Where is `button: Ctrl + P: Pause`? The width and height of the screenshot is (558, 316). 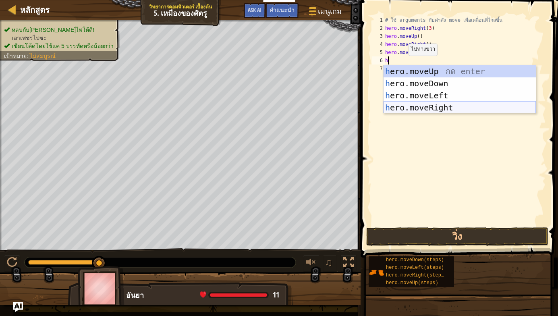 button: Ctrl + P: Pause is located at coordinates (12, 263).